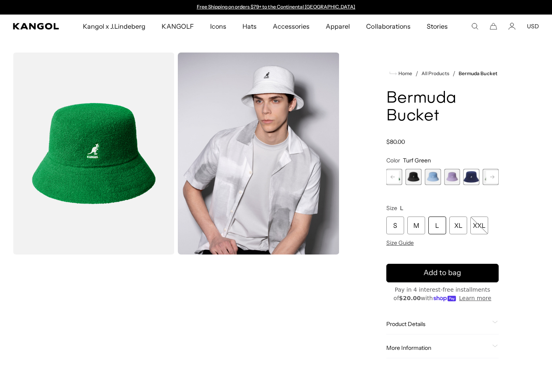 This screenshot has height=366, width=552. Describe the element at coordinates (395, 177) in the screenshot. I see `label: Turf Green` at that location.